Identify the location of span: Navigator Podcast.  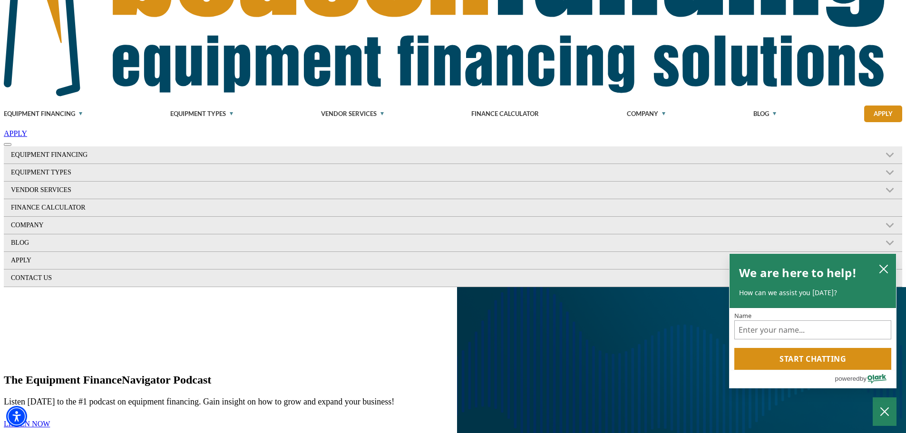
(166, 380).